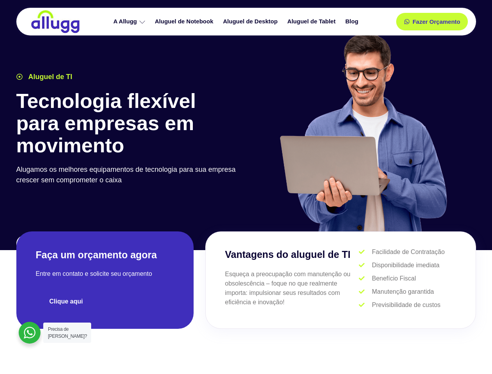  I want to click on a: Fazer Orçamento, so click(432, 21).